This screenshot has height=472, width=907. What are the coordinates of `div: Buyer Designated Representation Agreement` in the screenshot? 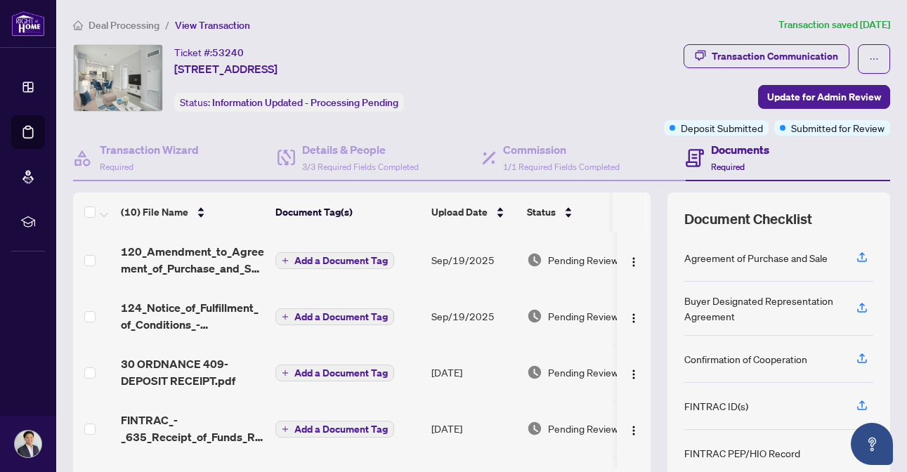 It's located at (762, 309).